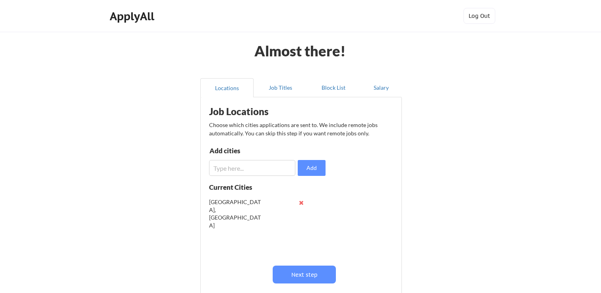 The width and height of the screenshot is (601, 293). Describe the element at coordinates (252, 168) in the screenshot. I see `input: Type here...` at that location.